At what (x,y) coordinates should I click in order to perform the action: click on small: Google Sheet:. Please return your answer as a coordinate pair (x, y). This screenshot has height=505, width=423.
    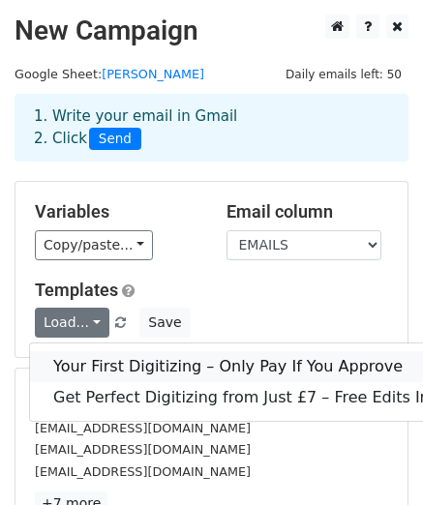
    Looking at the image, I should click on (109, 74).